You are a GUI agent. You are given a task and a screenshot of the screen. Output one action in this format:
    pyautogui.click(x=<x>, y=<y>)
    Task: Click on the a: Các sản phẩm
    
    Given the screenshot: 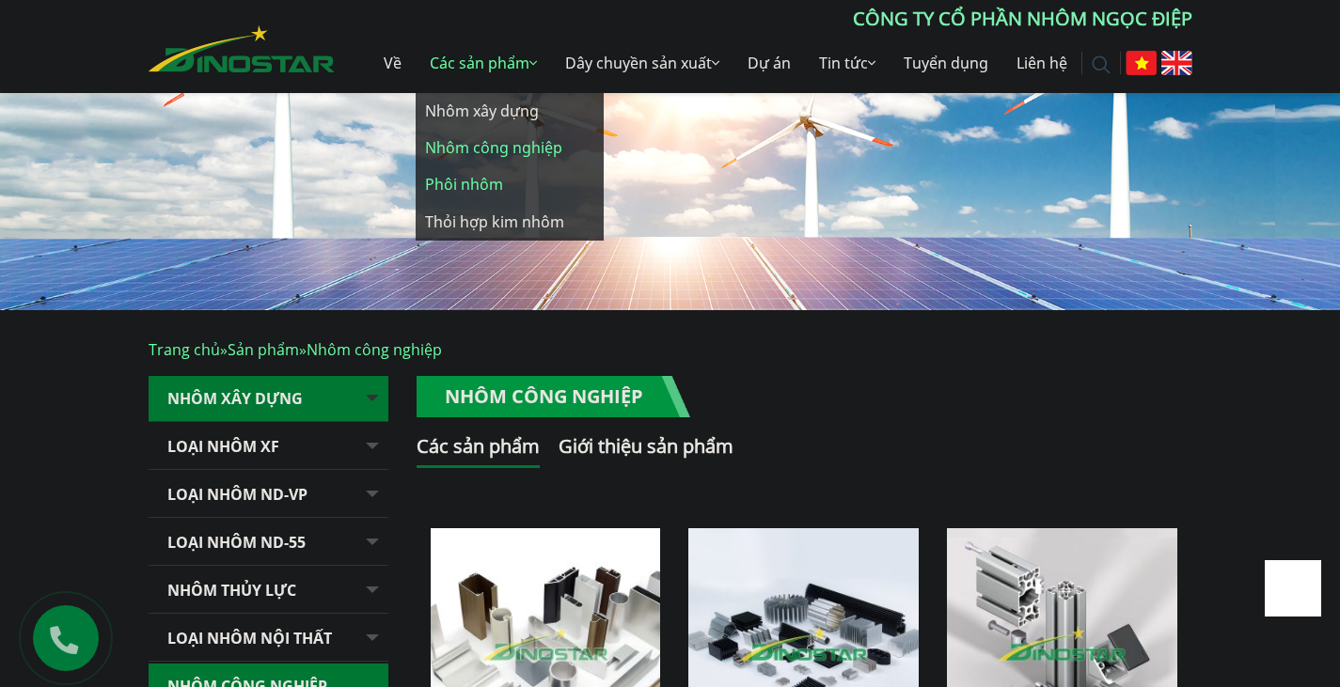 What is the action you would take?
    pyautogui.click(x=483, y=63)
    